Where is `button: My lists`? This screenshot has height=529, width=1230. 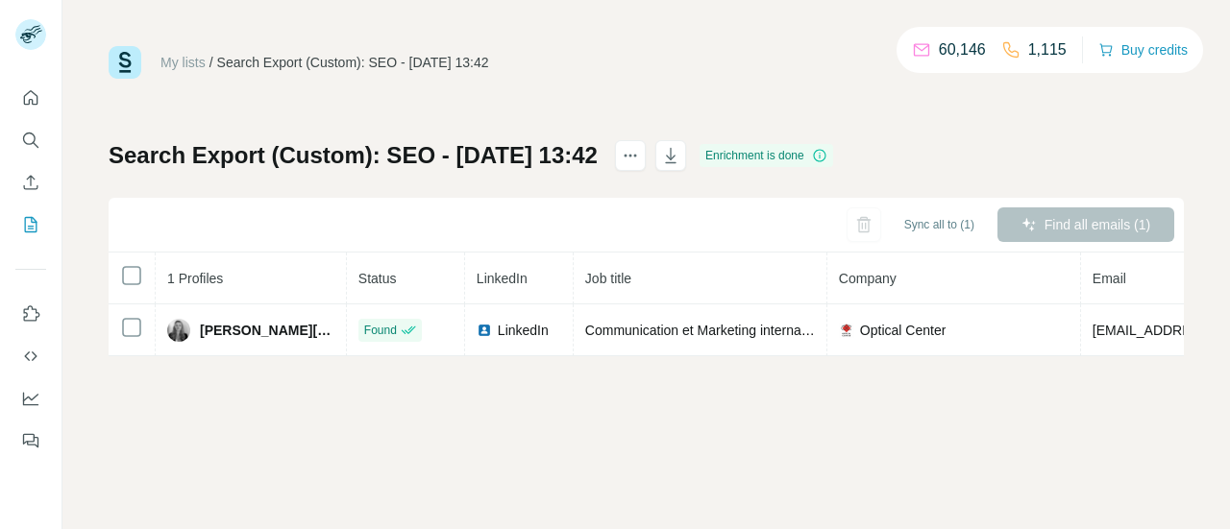
button: My lists is located at coordinates (31, 225).